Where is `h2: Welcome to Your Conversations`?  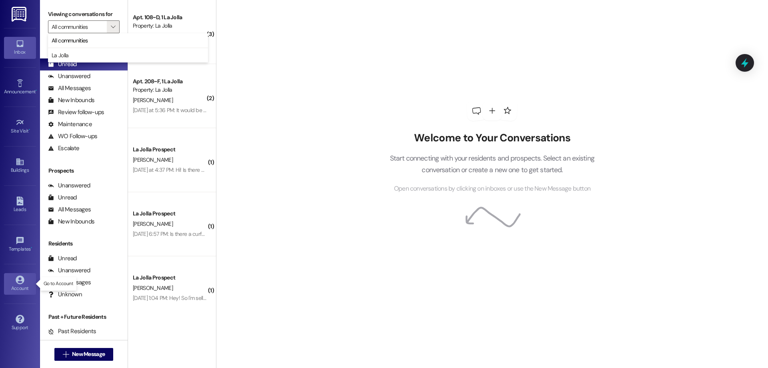
h2: Welcome to Your Conversations is located at coordinates (492, 138).